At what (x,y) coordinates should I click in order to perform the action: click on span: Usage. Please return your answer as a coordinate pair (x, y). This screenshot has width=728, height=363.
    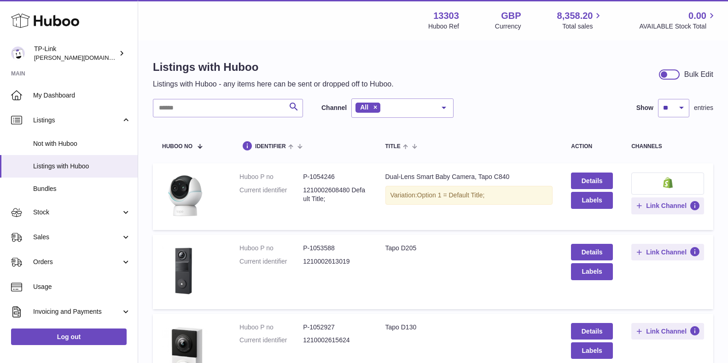
    Looking at the image, I should click on (82, 287).